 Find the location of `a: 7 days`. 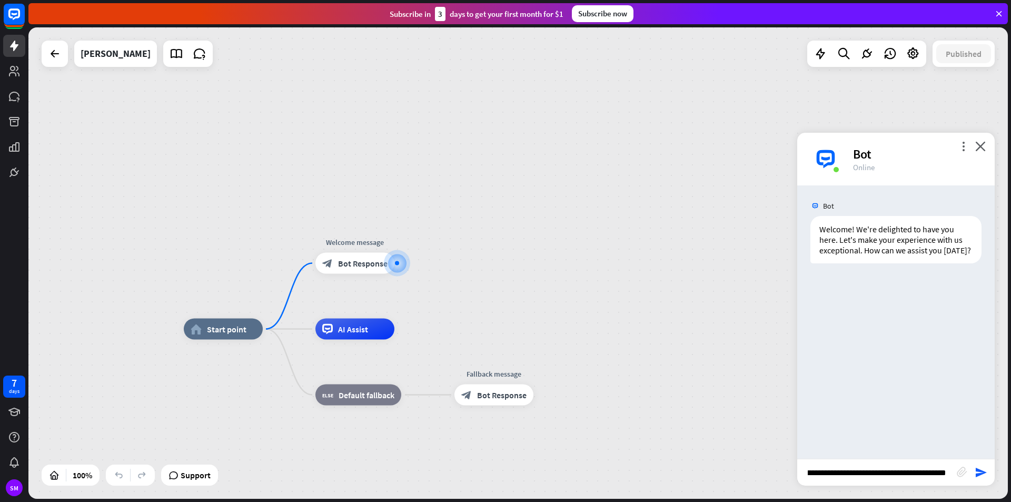

a: 7 days is located at coordinates (14, 387).